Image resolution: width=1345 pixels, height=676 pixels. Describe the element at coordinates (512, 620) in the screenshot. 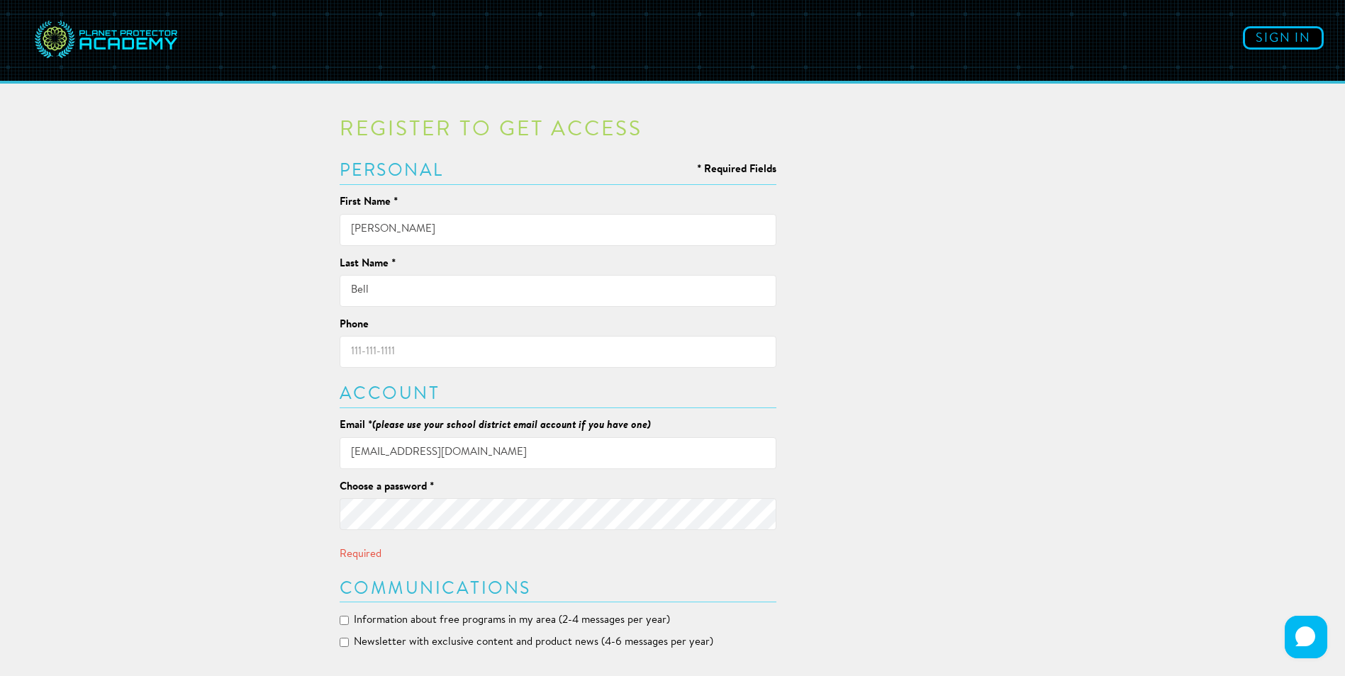

I see `span: Information about free programs in my area (2-4 messages per year)` at that location.